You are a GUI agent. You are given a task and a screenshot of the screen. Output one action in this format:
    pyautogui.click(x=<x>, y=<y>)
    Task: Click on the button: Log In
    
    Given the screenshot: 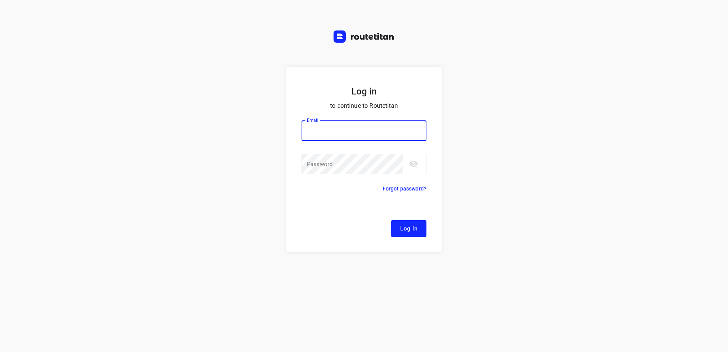 What is the action you would take?
    pyautogui.click(x=408, y=228)
    